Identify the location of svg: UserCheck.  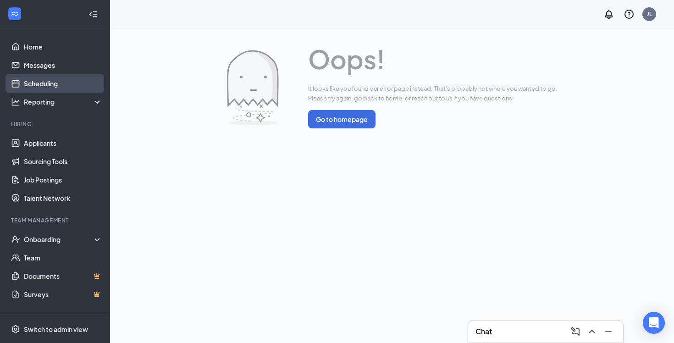
(16, 239).